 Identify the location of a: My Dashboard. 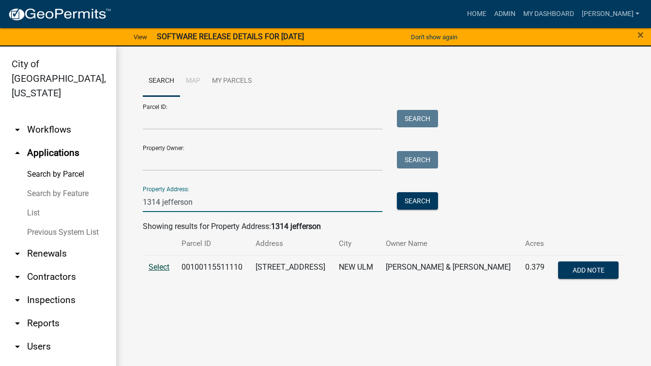
(549, 14).